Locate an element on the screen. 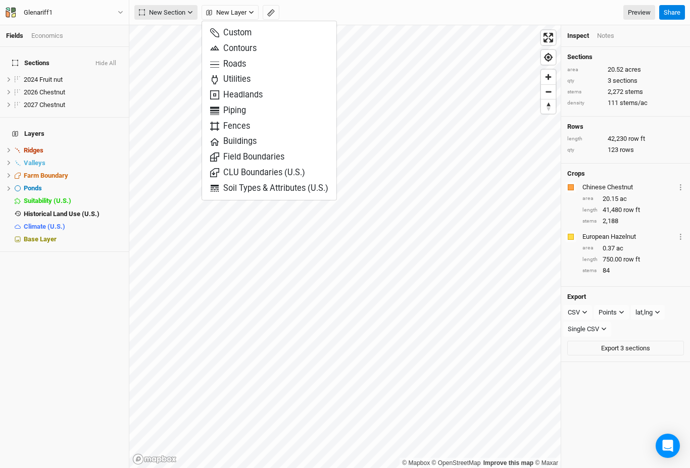  div: 2,272 is located at coordinates (626, 92).